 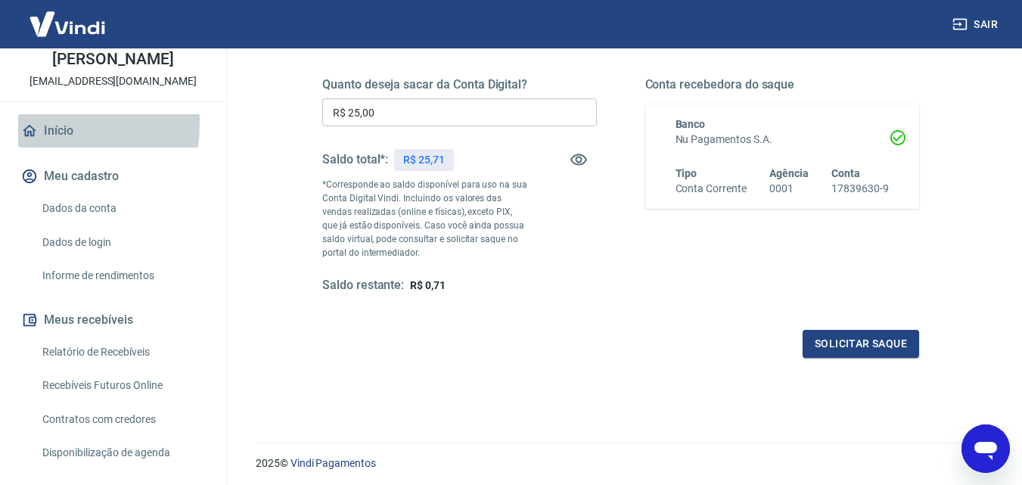 I want to click on a: Dados de login, so click(x=122, y=242).